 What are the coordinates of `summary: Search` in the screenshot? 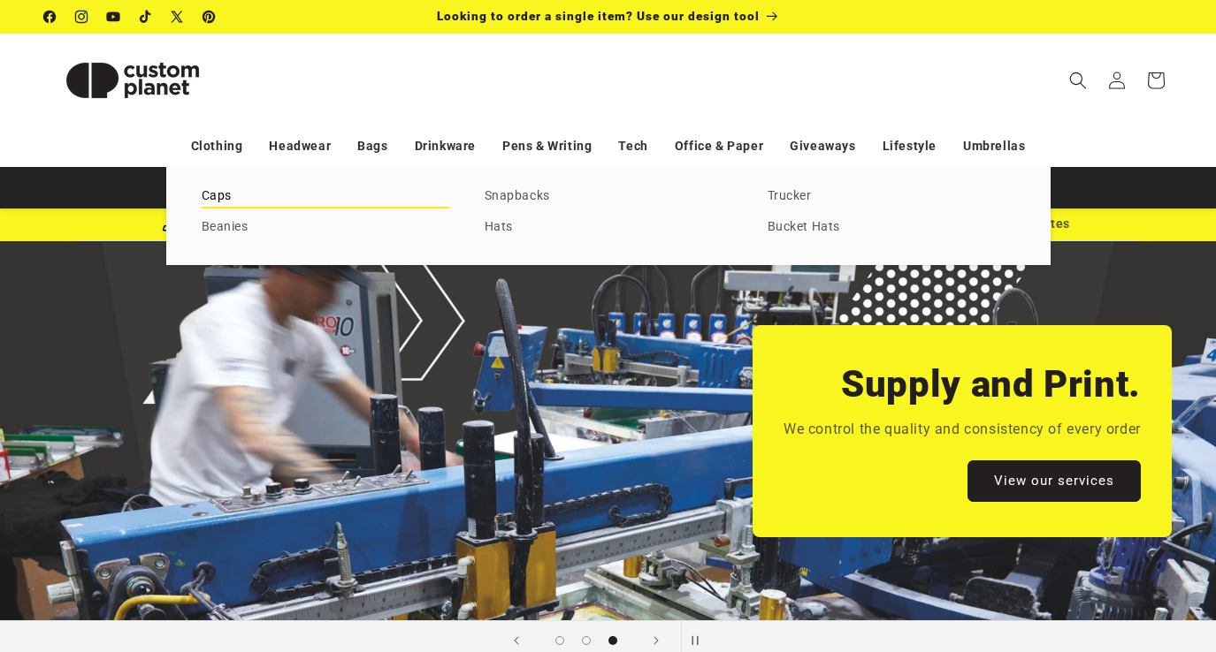 It's located at (1078, 80).